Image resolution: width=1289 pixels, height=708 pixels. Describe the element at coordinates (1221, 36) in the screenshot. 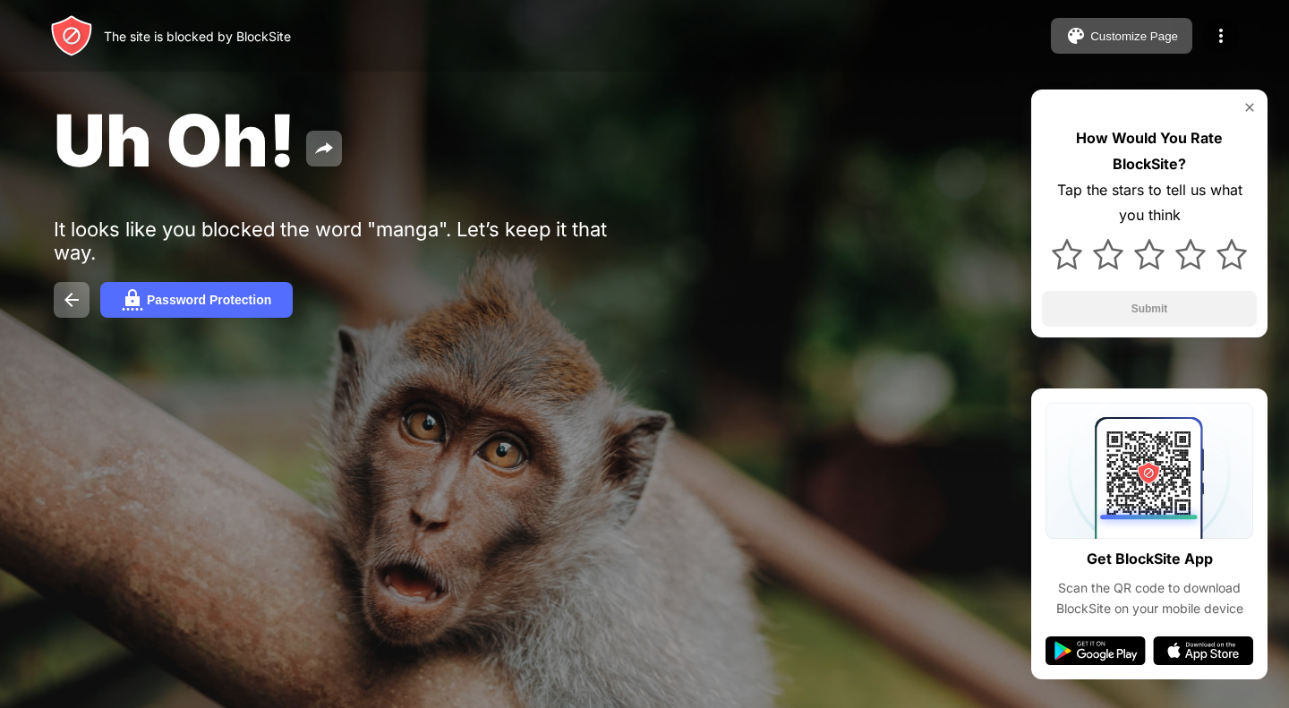

I see `img: menu-icon.svg` at that location.